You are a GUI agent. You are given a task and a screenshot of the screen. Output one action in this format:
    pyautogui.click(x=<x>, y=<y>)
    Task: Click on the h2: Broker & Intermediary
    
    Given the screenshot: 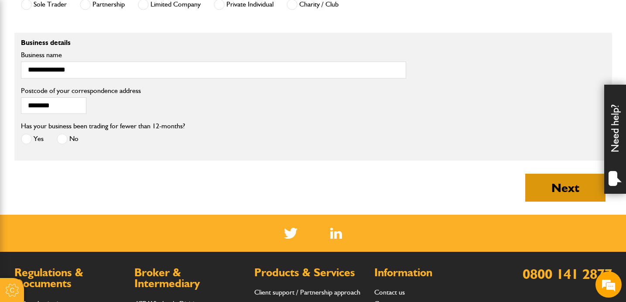 What is the action you would take?
    pyautogui.click(x=190, y=278)
    